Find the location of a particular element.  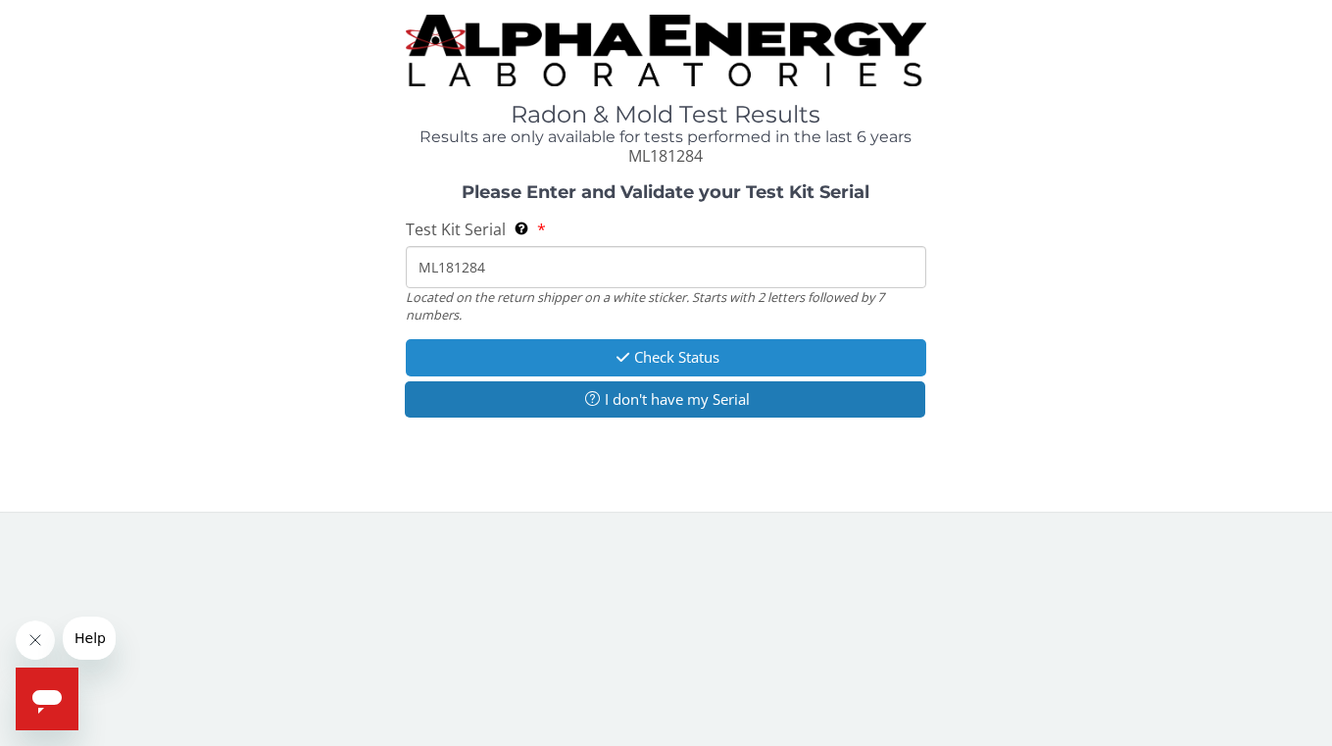

strong: Please Enter and Validate your Test Kit Serial is located at coordinates (666, 192).